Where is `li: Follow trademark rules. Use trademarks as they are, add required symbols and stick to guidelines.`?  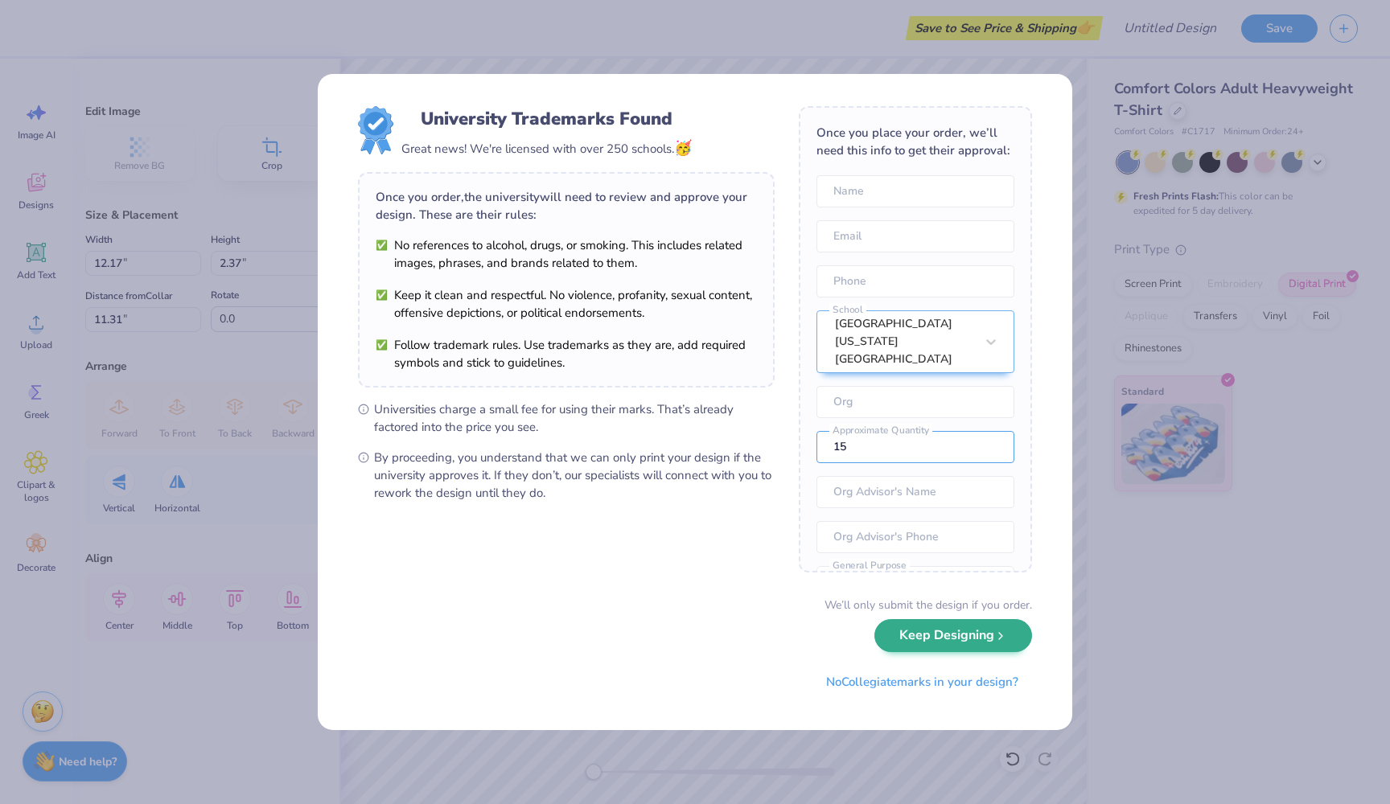
li: Follow trademark rules. Use trademarks as they are, add required symbols and stick to guidelines. is located at coordinates (566, 354).